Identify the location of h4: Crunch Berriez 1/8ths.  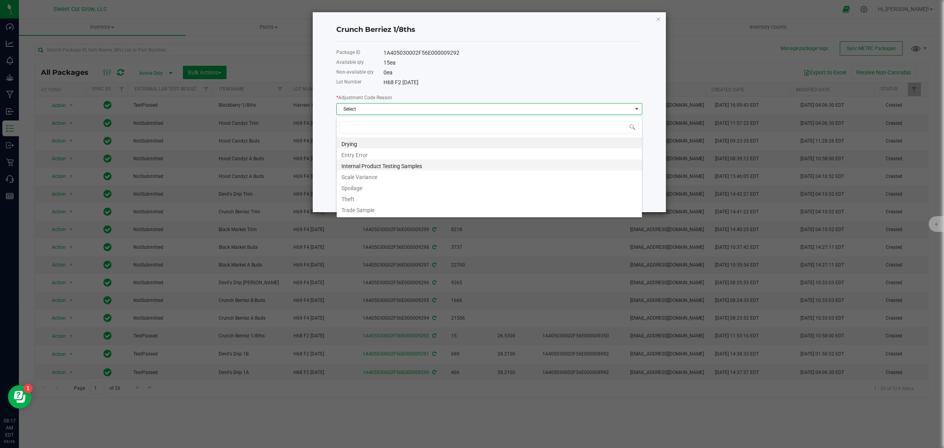
(489, 30).